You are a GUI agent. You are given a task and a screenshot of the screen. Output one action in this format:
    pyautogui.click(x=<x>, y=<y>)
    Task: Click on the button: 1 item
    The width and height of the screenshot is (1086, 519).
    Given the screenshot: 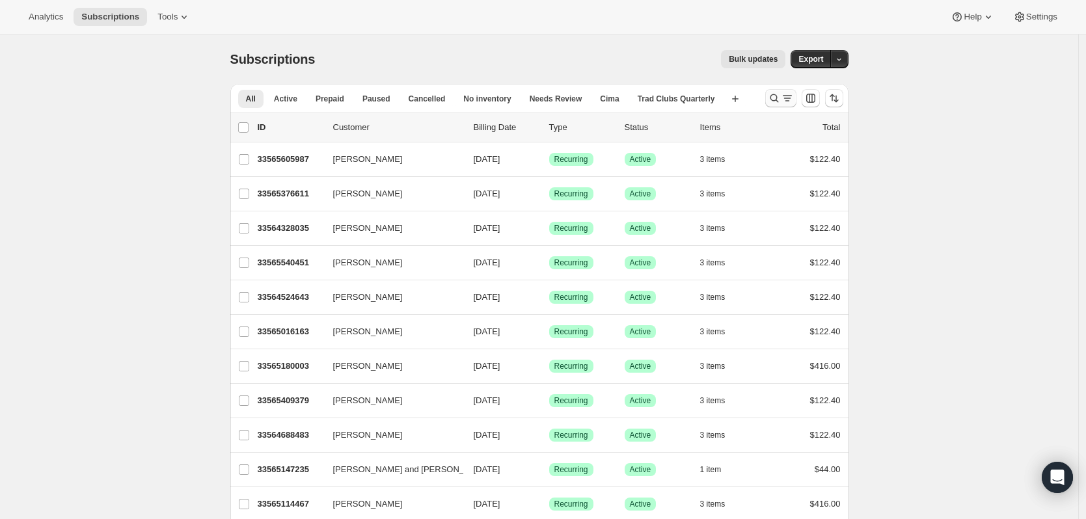 What is the action you would take?
    pyautogui.click(x=717, y=470)
    